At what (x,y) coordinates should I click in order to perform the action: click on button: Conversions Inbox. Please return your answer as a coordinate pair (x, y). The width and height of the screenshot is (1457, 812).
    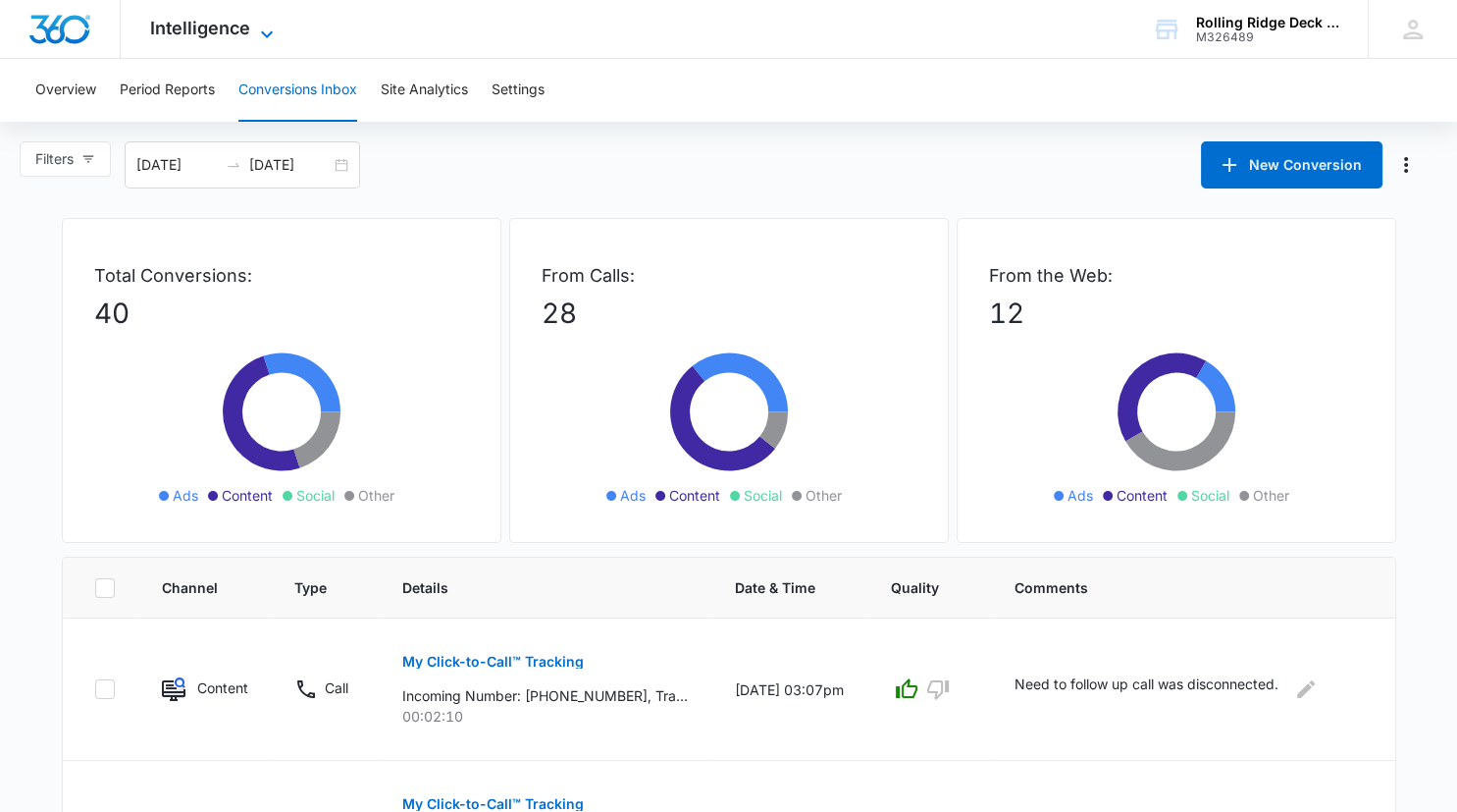
    Looking at the image, I should click on (297, 90).